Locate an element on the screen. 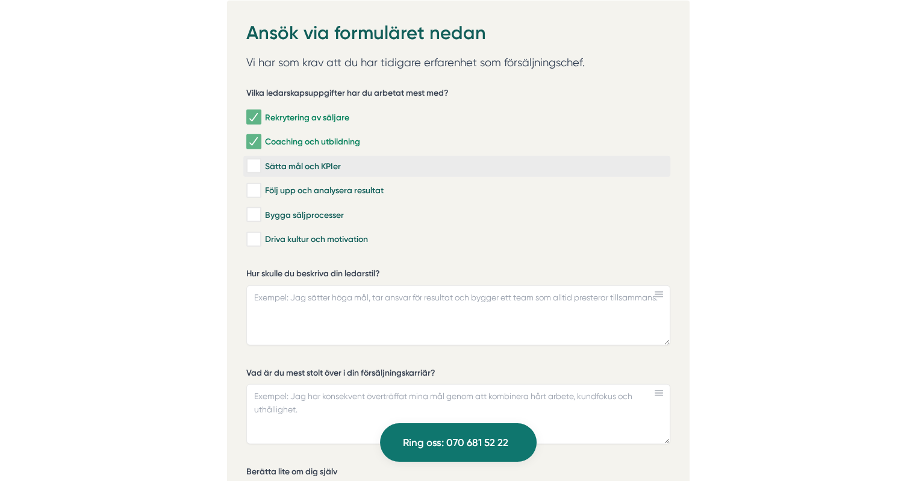  input: Driva kultur och motivation is located at coordinates (253, 240).